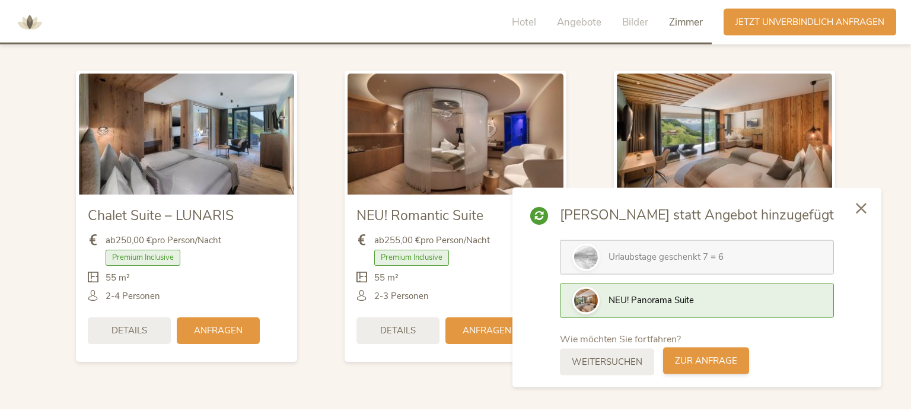 The width and height of the screenshot is (911, 417). I want to click on span: Jetzt unverbindlich anfragen, so click(809, 22).